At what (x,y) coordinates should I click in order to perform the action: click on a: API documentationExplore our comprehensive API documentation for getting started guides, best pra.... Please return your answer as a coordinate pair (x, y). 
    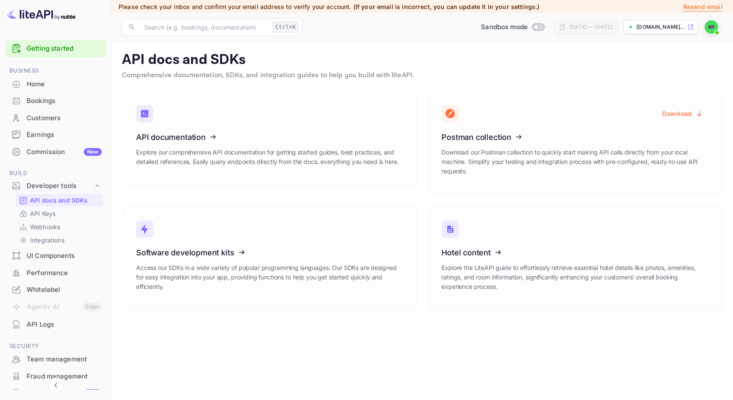
    Looking at the image, I should click on (270, 139).